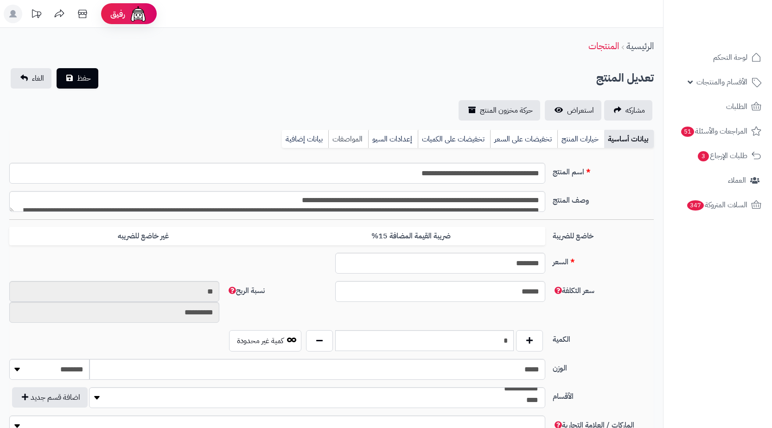 This screenshot has width=772, height=428. I want to click on a: حركة مخزون المنتج, so click(500, 110).